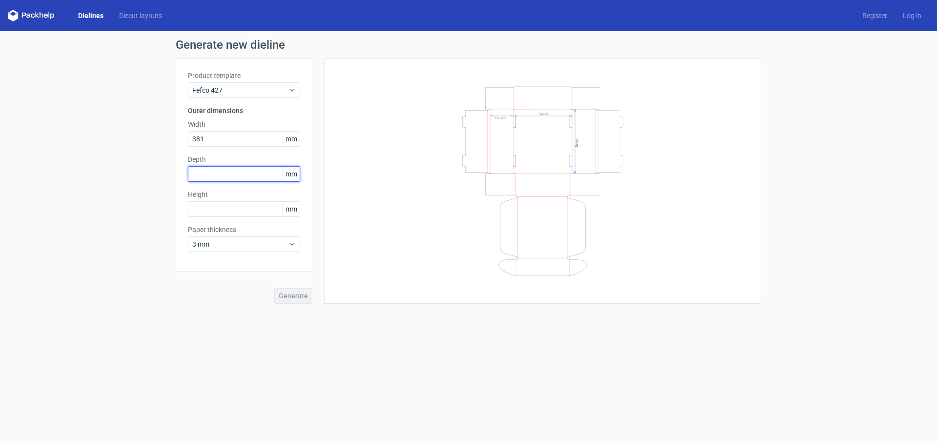 This screenshot has height=444, width=937. What do you see at coordinates (244, 111) in the screenshot?
I see `h3: Outer dimensions` at bounding box center [244, 111].